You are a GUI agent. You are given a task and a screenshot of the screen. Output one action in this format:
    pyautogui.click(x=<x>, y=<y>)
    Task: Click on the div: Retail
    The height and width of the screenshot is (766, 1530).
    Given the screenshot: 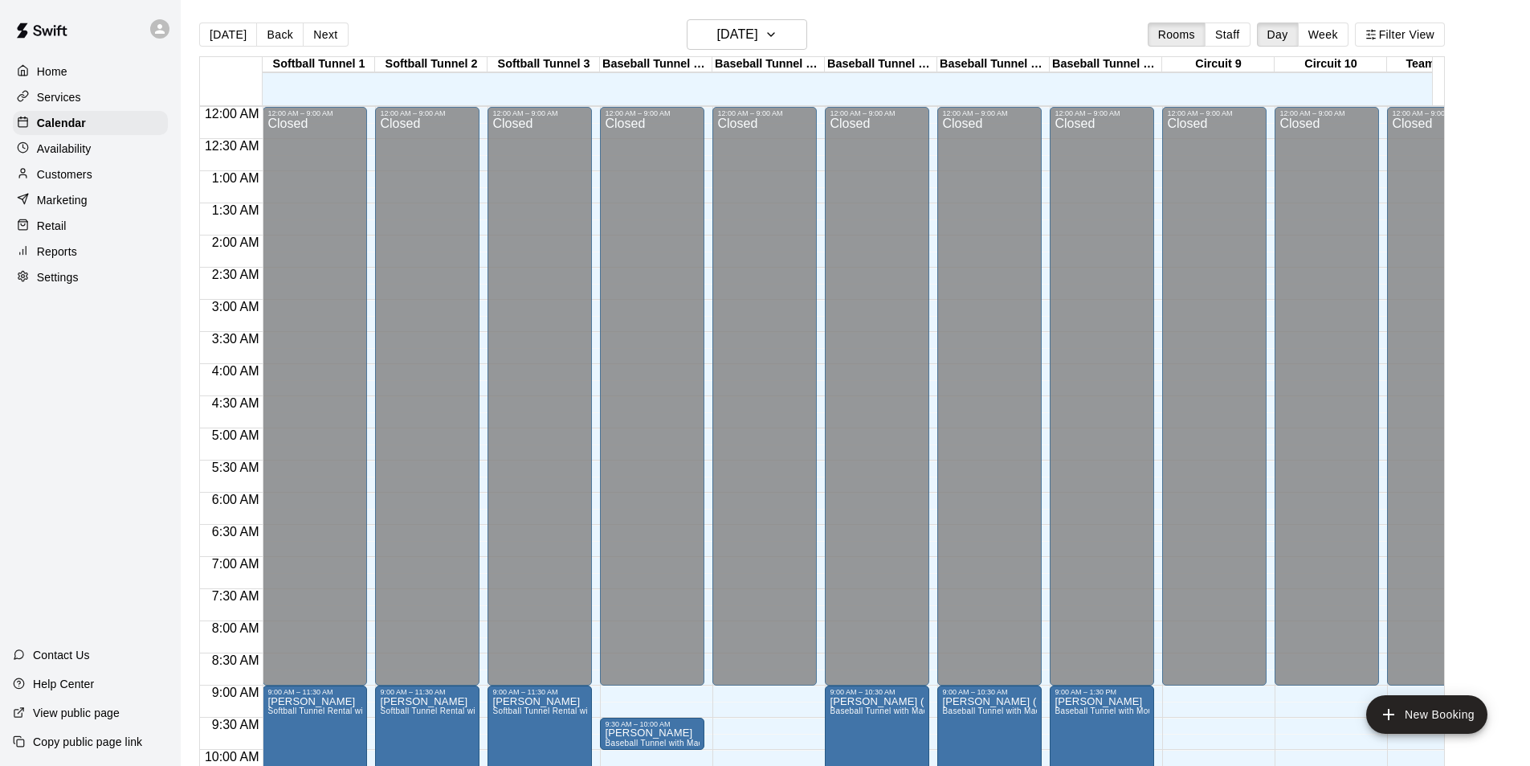 What is the action you would take?
    pyautogui.click(x=90, y=226)
    